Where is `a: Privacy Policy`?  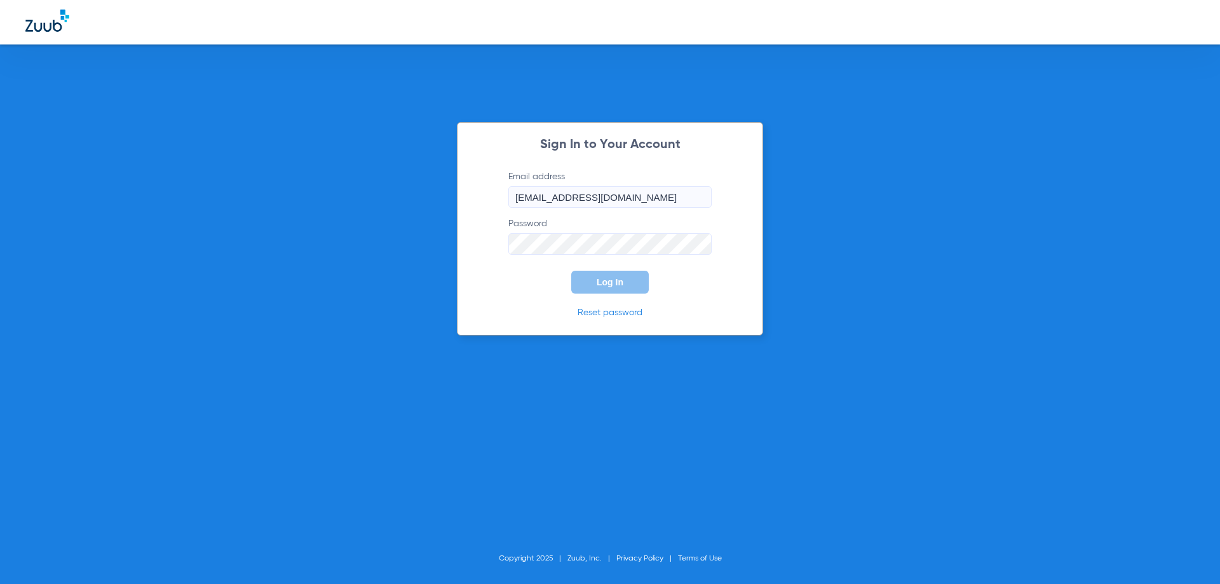
a: Privacy Policy is located at coordinates (640, 558).